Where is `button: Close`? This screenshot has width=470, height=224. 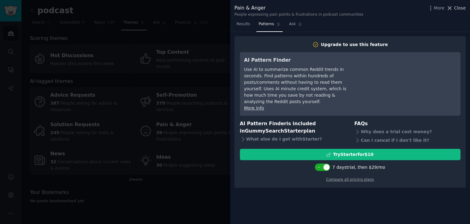
button: Close is located at coordinates (456, 8).